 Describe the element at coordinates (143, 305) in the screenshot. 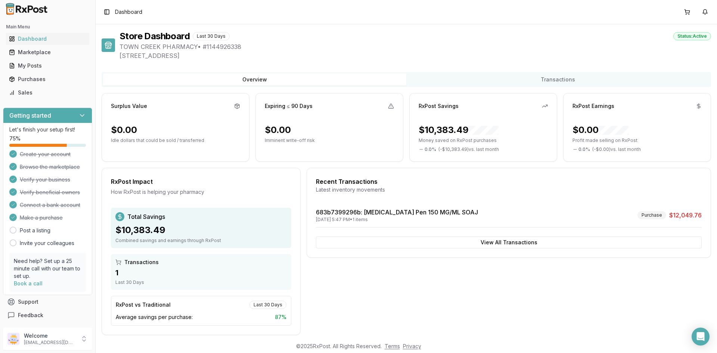

I see `div: RxPost vs Traditional` at that location.